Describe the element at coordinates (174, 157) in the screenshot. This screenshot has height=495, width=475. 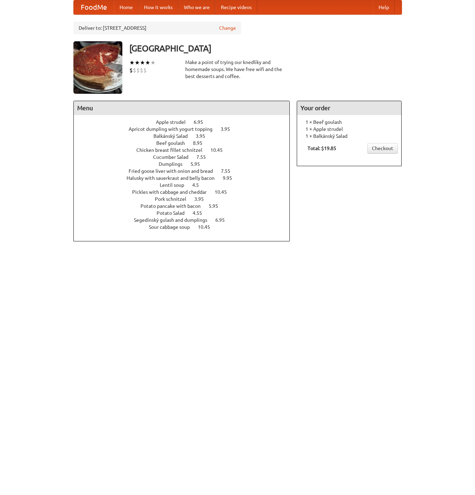
I see `span: Cucumber Salad` at that location.